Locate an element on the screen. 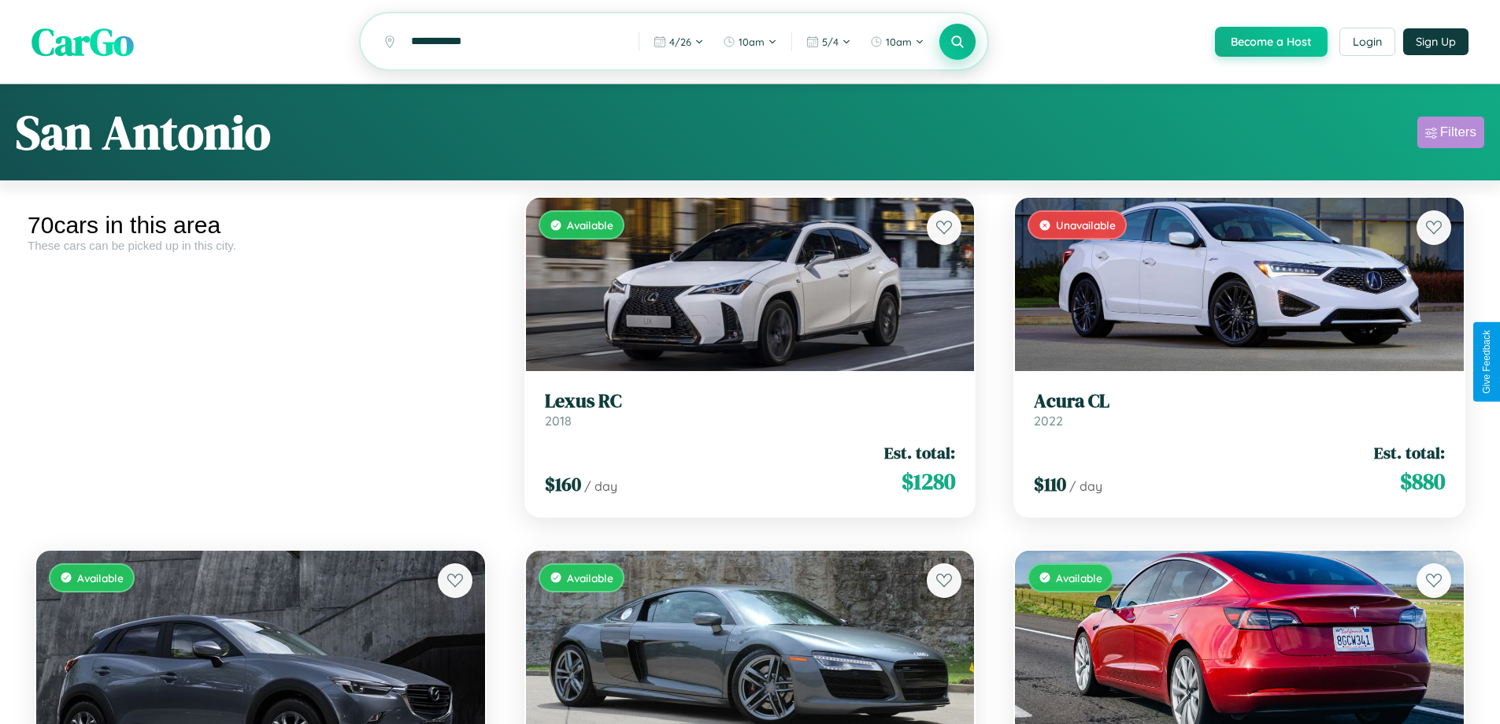 The height and width of the screenshot is (724, 1500). h3: Acura CL is located at coordinates (1240, 401).